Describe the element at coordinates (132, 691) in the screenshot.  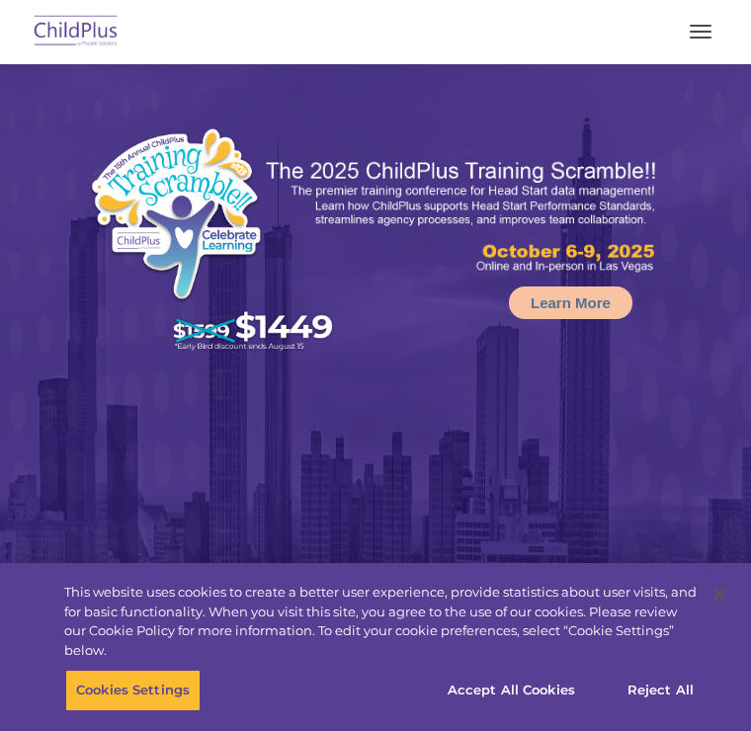
I see `button: Cookies Settings` at that location.